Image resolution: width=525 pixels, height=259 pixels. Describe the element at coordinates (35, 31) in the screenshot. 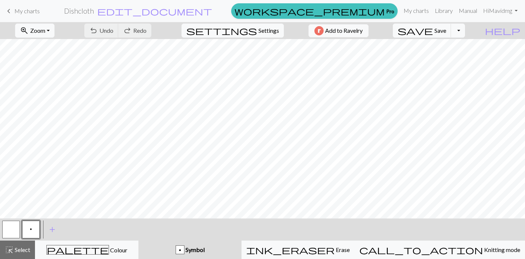

I see `button: Zoom` at that location.